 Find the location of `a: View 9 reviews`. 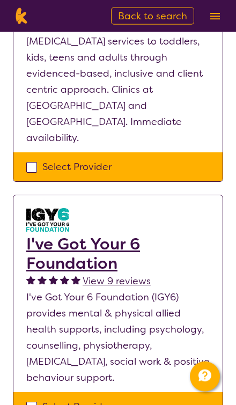

a: View 9 reviews is located at coordinates (117, 281).